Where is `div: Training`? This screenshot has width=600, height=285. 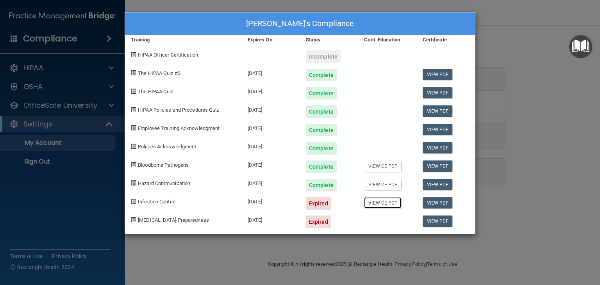 div: Training is located at coordinates (183, 40).